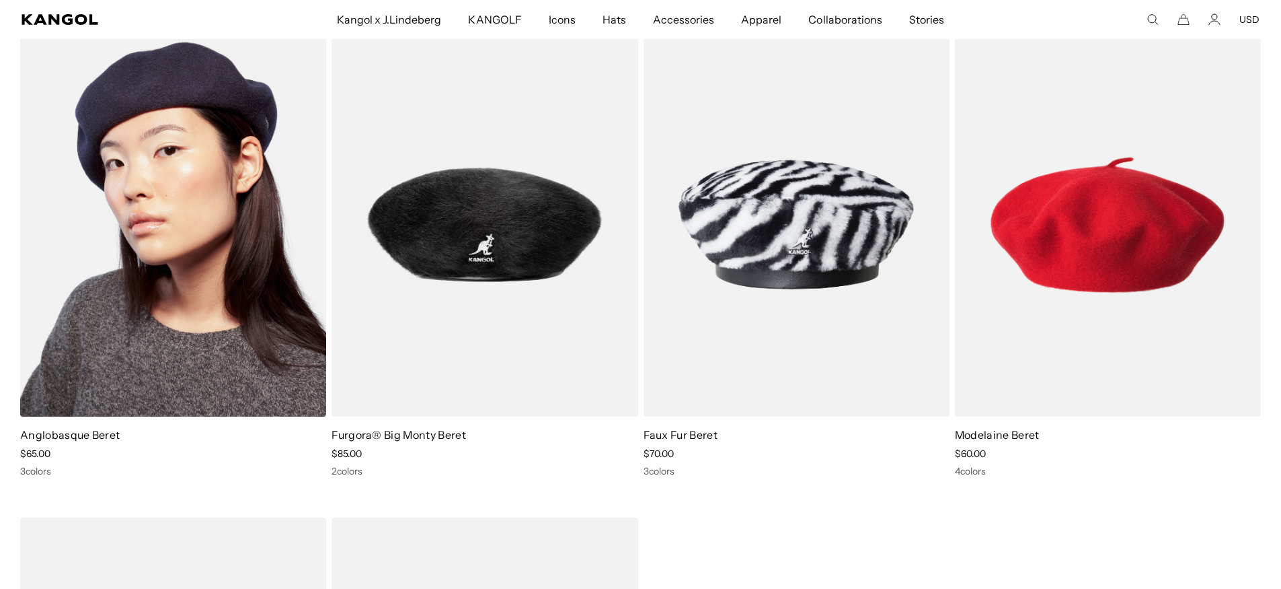 This screenshot has height=589, width=1281. I want to click on div: 2 colors, so click(484, 471).